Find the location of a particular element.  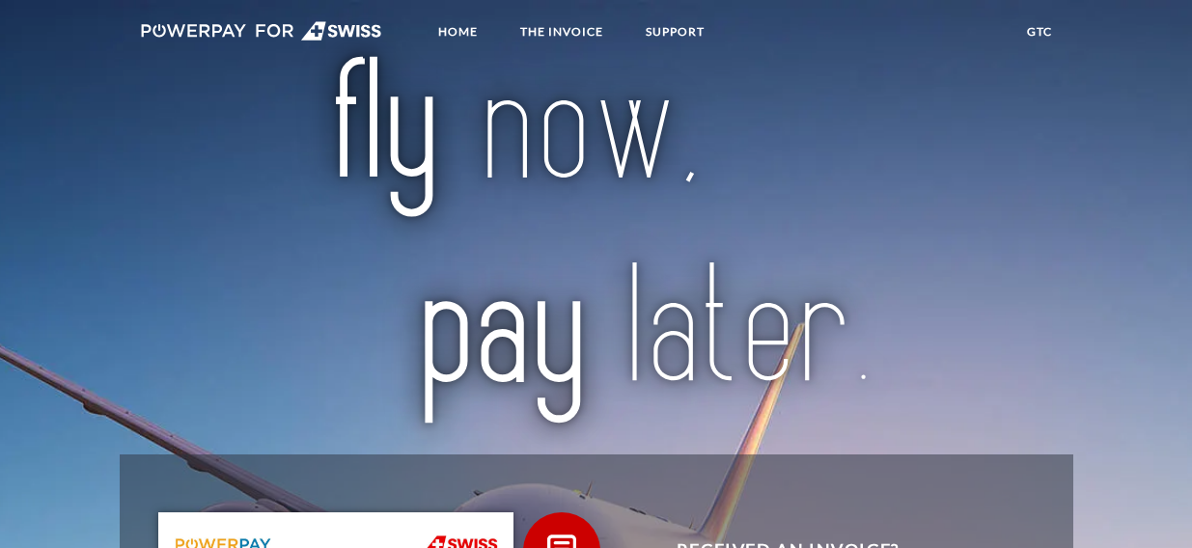

a: GTC is located at coordinates (1039, 32).